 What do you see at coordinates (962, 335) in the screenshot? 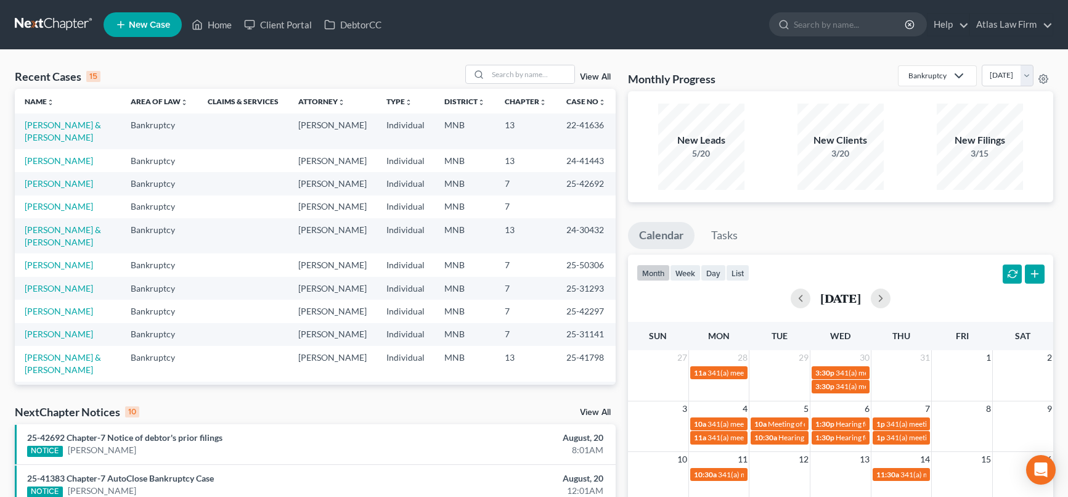
I see `span: Fri` at bounding box center [962, 335].